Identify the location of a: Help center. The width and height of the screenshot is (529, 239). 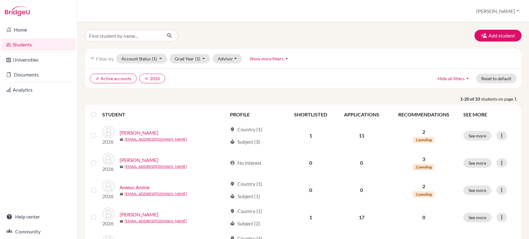
(38, 217).